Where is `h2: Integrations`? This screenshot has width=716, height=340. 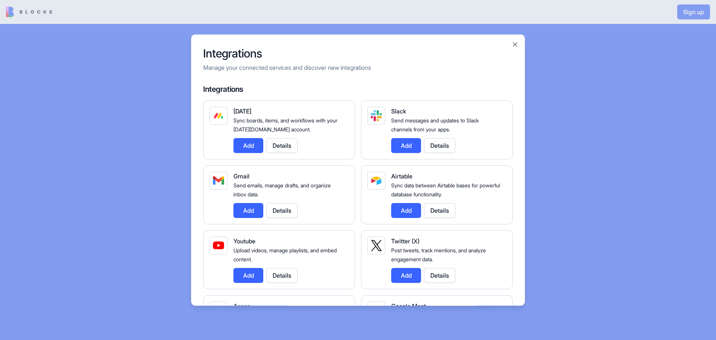
h2: Integrations is located at coordinates (358, 53).